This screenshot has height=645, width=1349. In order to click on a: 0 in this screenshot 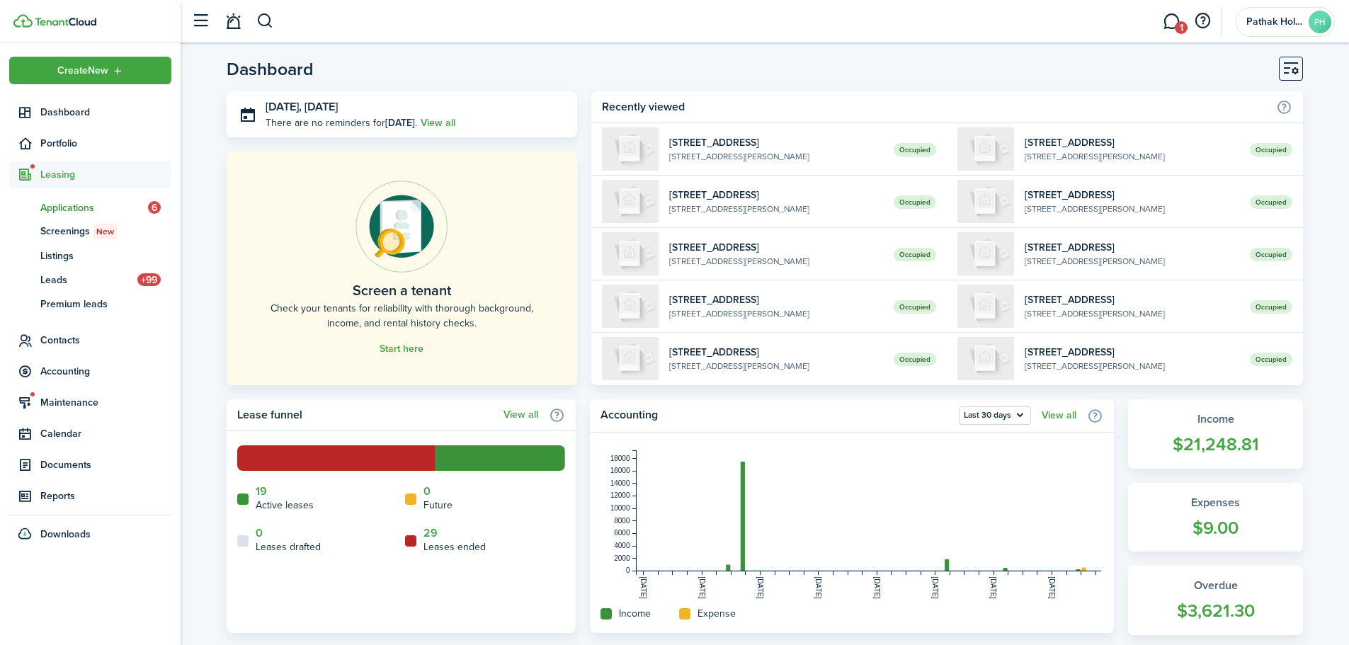, I will do `click(259, 533)`.